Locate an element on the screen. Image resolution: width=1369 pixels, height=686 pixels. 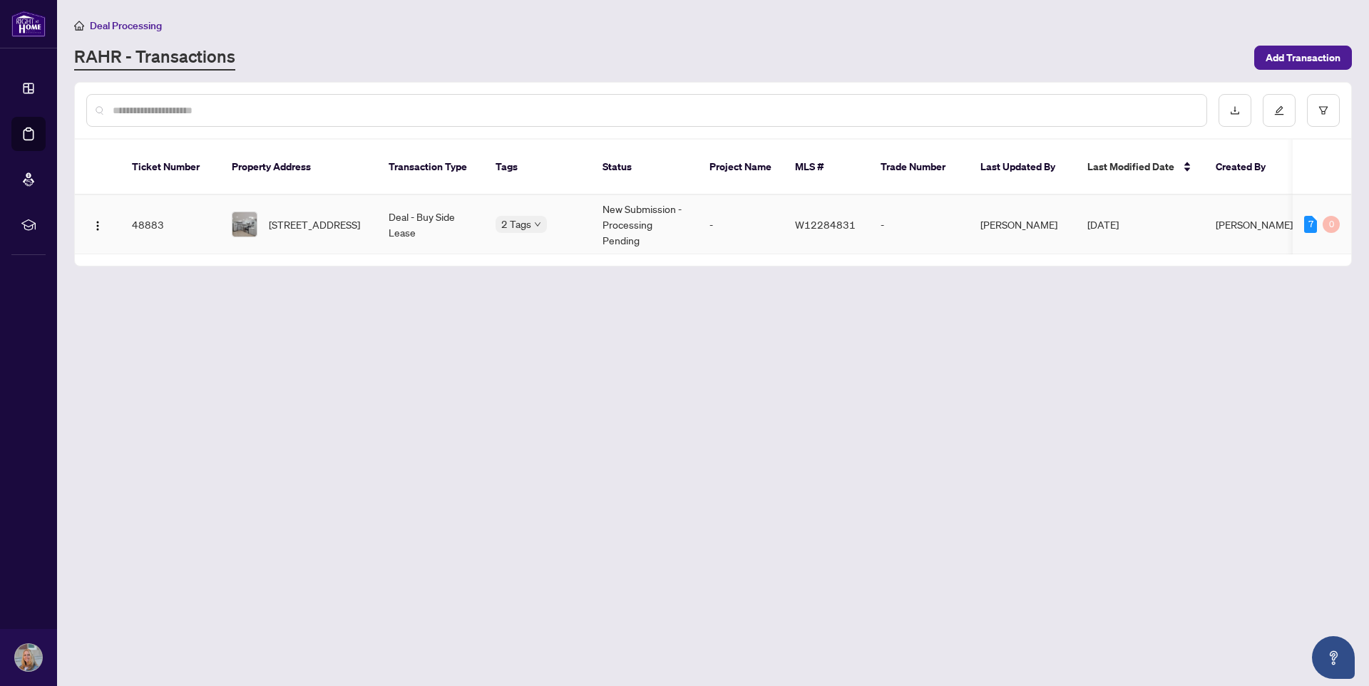
th: Created By is located at coordinates (1247, 168).